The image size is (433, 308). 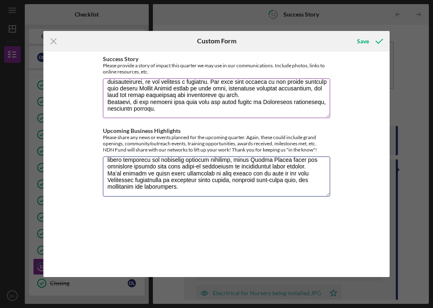 What do you see at coordinates (121, 59) in the screenshot?
I see `label: Success Story` at bounding box center [121, 59].